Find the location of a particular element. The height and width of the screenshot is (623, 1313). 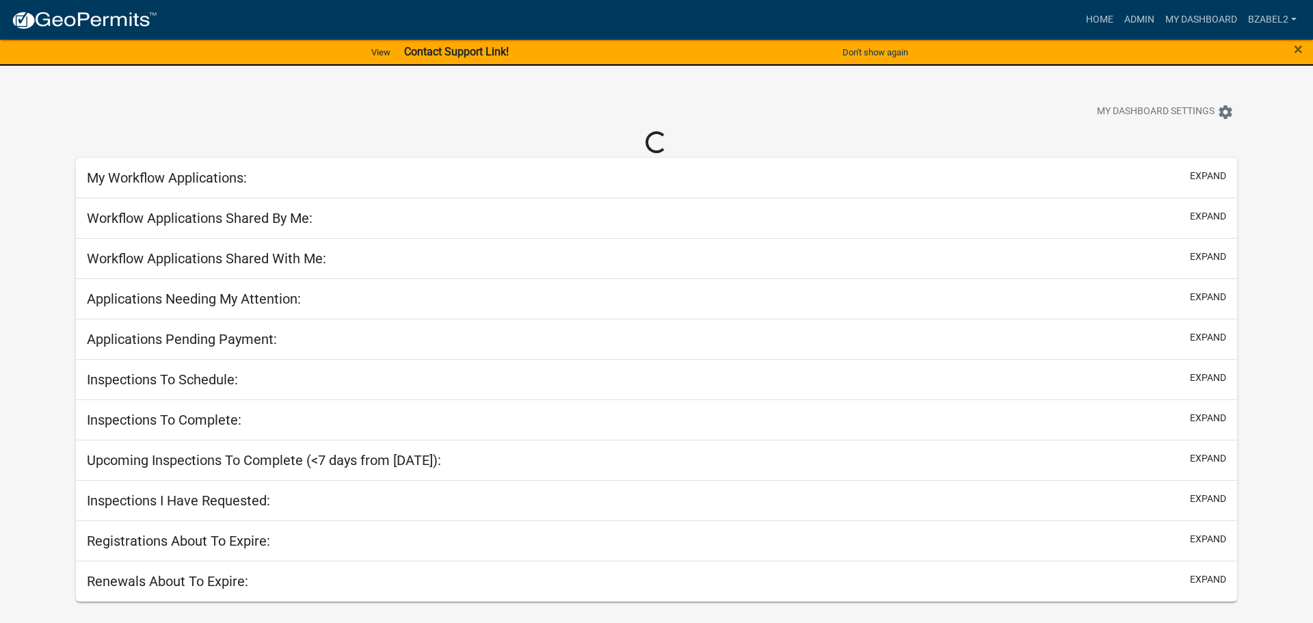

h5: Renewals About To Expire: is located at coordinates (168, 581).